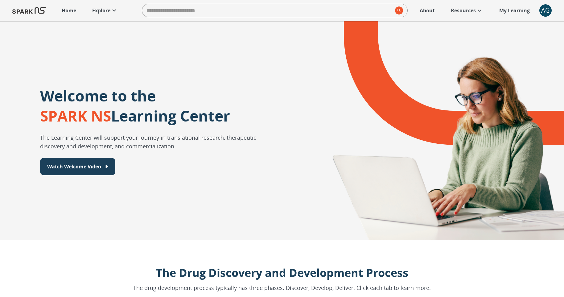  I want to click on button: account of current user, so click(545, 10).